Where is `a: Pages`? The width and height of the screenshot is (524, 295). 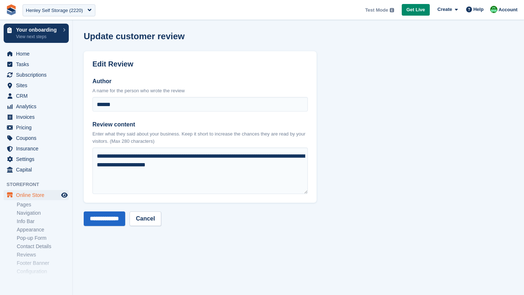
a: Pages is located at coordinates (43, 205).